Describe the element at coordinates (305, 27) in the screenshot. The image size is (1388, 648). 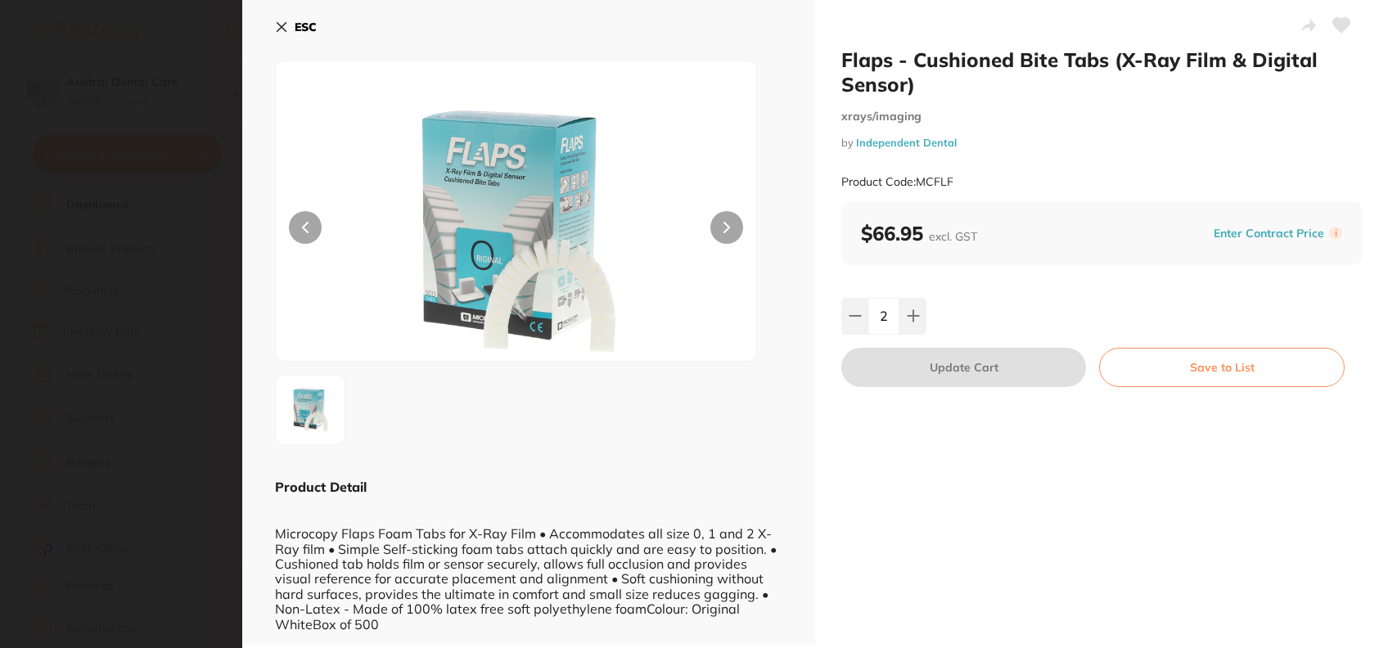
I see `b: ESC` at that location.